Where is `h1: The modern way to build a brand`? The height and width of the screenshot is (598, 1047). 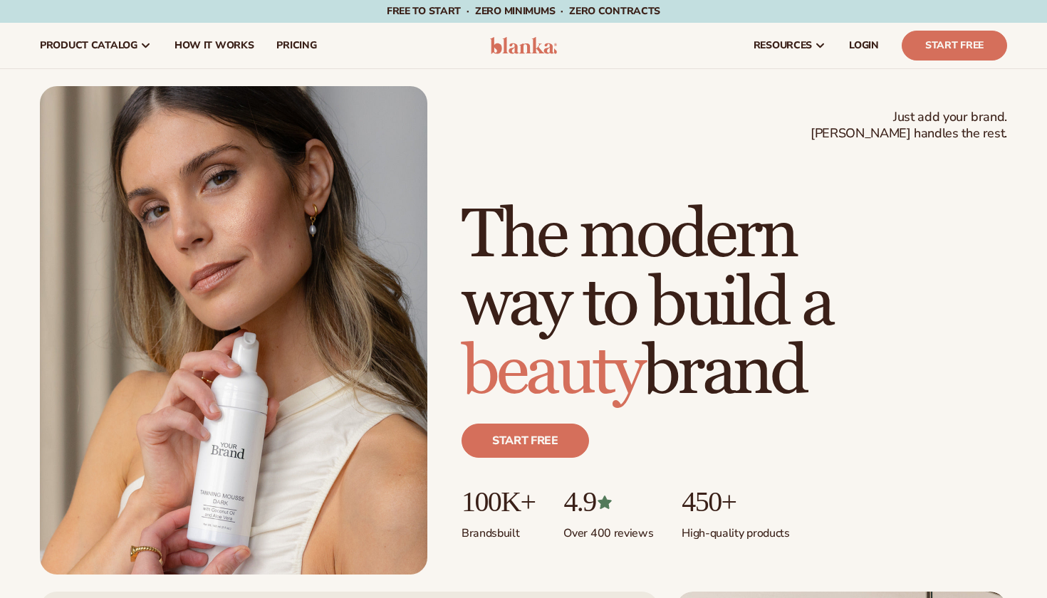 h1: The modern way to build a brand is located at coordinates (734, 304).